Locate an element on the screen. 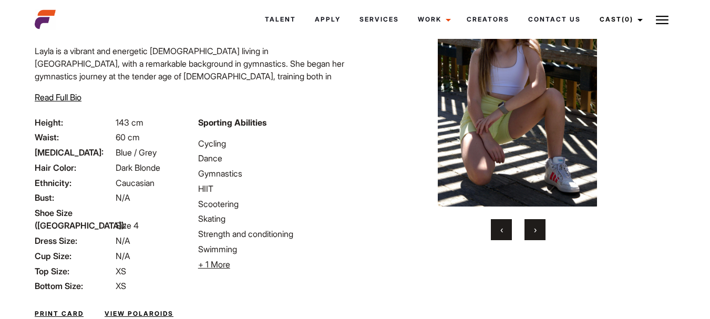  button: Read Full Bio is located at coordinates (58, 97).